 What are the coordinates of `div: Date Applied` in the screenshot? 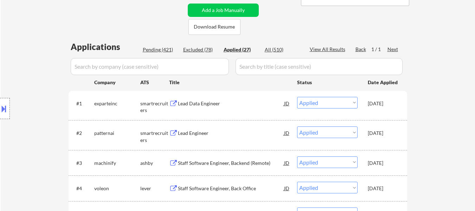 It's located at (383, 82).